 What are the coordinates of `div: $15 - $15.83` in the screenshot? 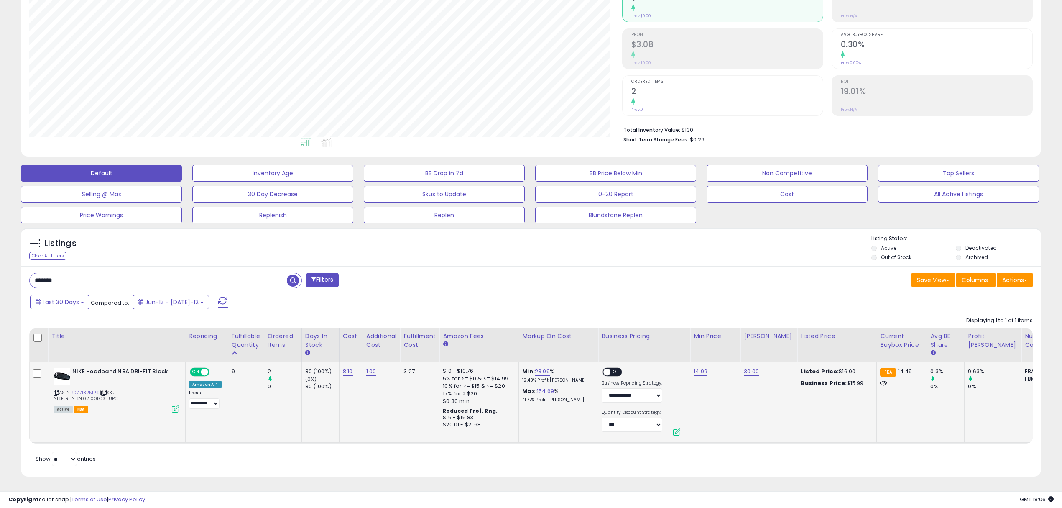 It's located at (477, 417).